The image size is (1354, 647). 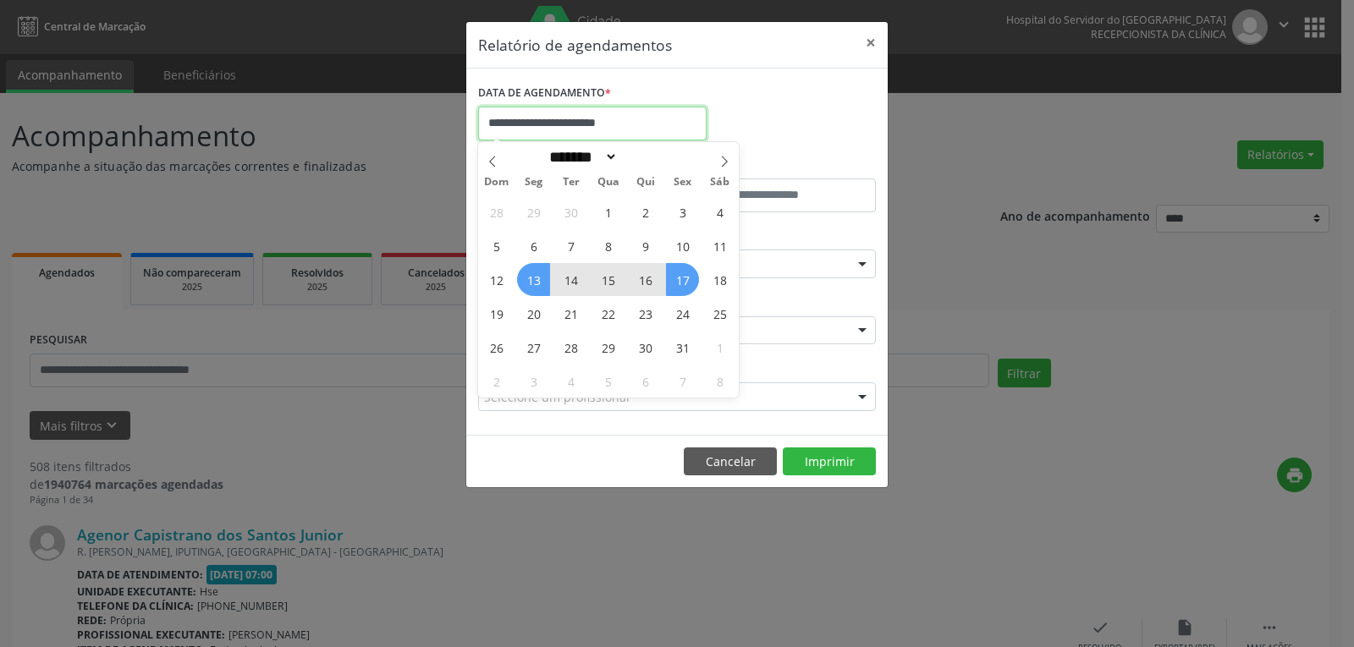 What do you see at coordinates (496, 381) in the screenshot?
I see `span: Novembro 2, 2025` at bounding box center [496, 381].